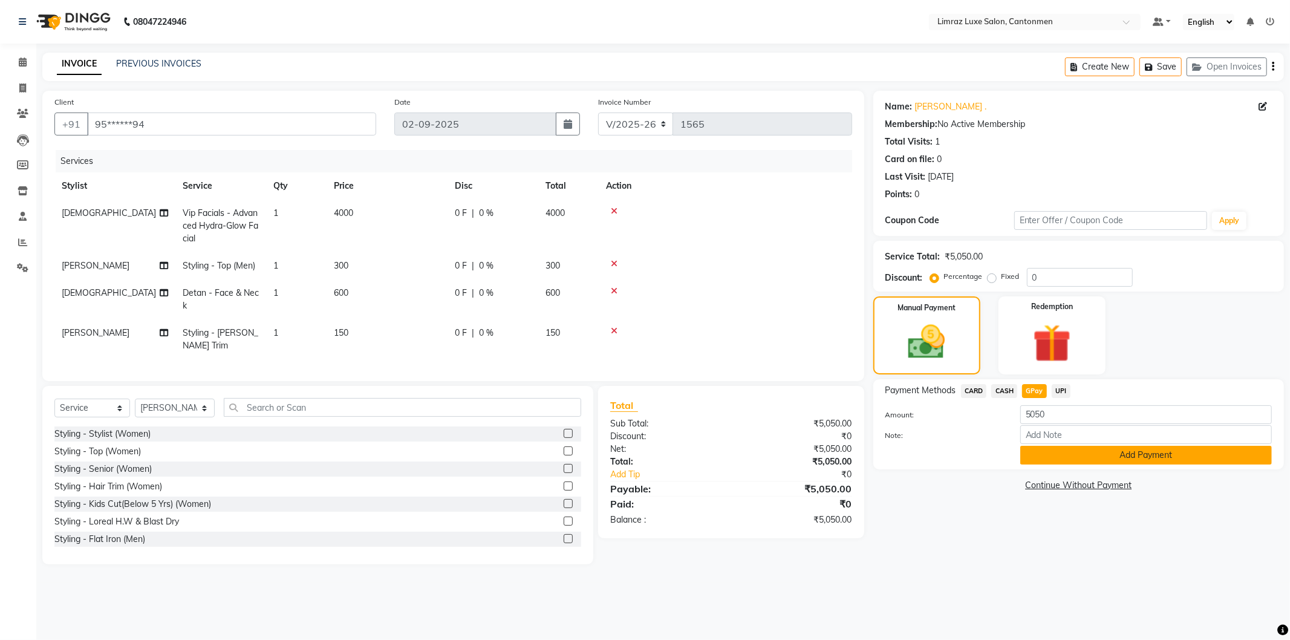 This screenshot has height=640, width=1290. I want to click on input: Amount, so click(1146, 414).